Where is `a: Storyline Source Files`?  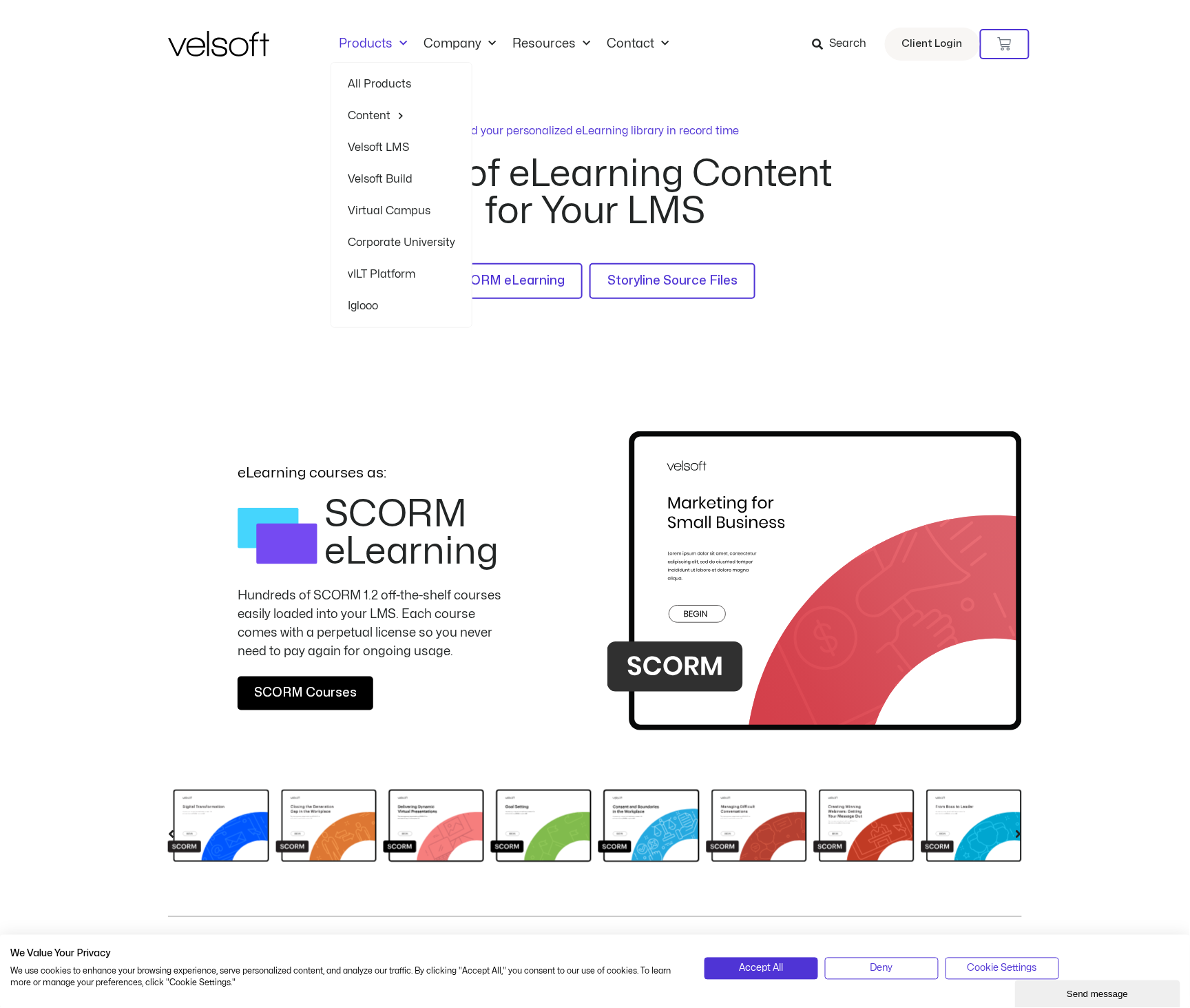
a: Storyline Source Files is located at coordinates (672, 281).